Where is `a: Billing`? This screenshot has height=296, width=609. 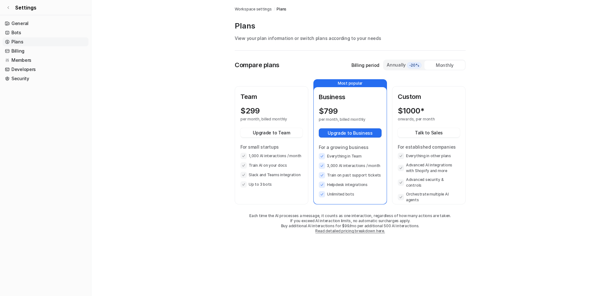 a: Billing is located at coordinates (45, 51).